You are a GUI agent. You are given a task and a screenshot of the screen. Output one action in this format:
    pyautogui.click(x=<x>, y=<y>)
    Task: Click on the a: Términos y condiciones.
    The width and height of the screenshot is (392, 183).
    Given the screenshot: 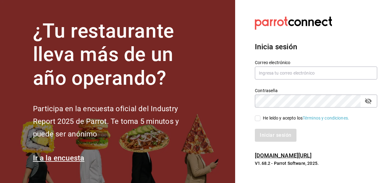 What is the action you would take?
    pyautogui.click(x=325, y=118)
    